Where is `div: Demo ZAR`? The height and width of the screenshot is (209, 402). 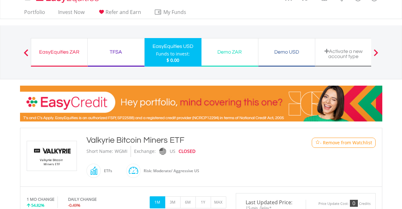 div: Demo ZAR is located at coordinates (230, 52).